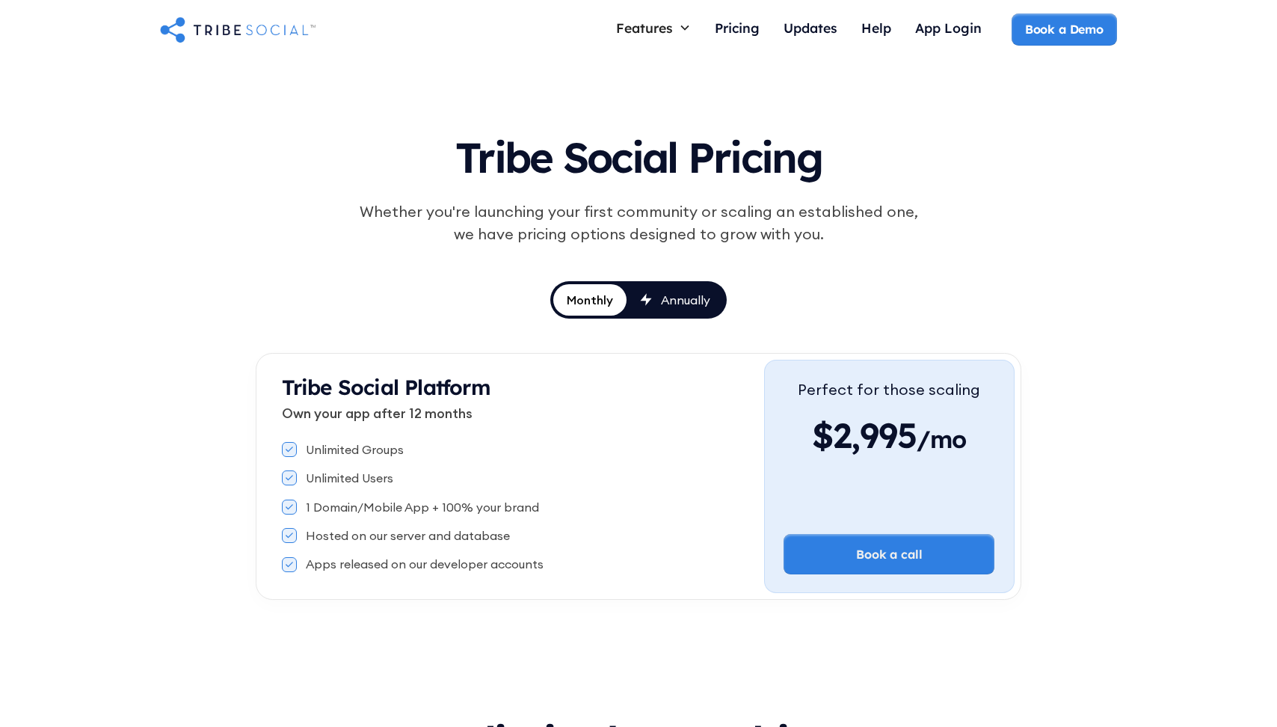 The height and width of the screenshot is (727, 1277). I want to click on a: Help, so click(876, 29).